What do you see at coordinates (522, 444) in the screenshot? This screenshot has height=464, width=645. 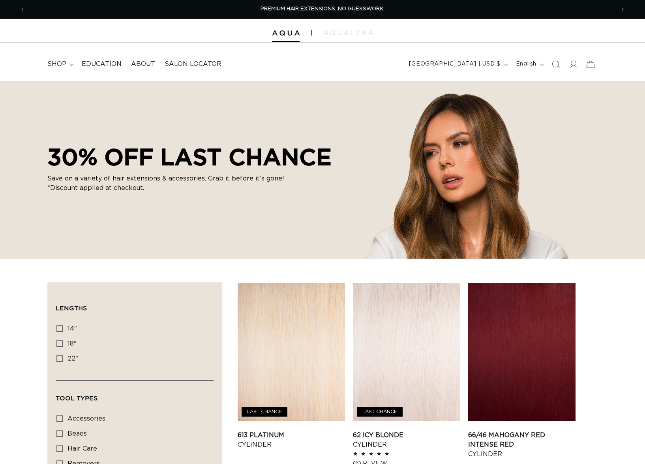 I see `a: 66/46 Mahogany Red Intense Red Cylinder` at bounding box center [522, 444].